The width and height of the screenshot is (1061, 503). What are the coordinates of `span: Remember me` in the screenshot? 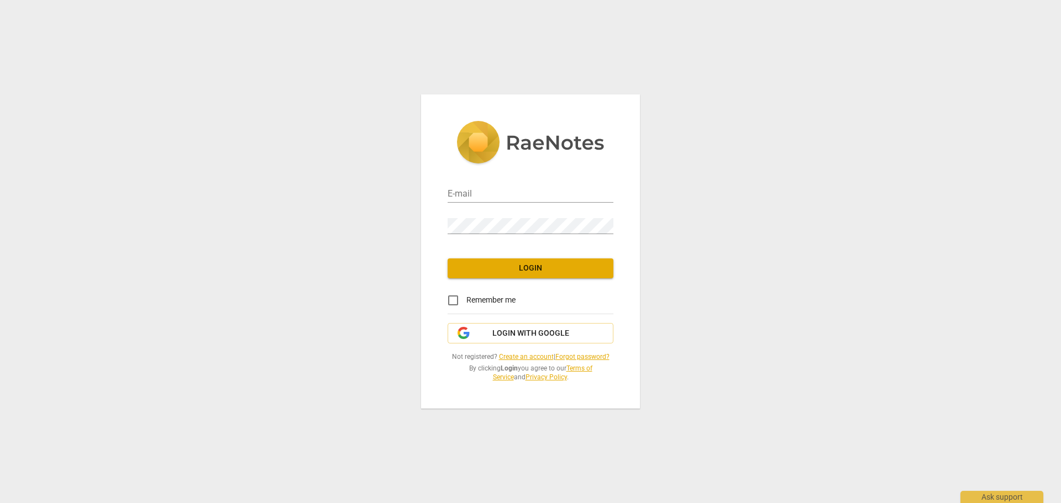 It's located at (491, 300).